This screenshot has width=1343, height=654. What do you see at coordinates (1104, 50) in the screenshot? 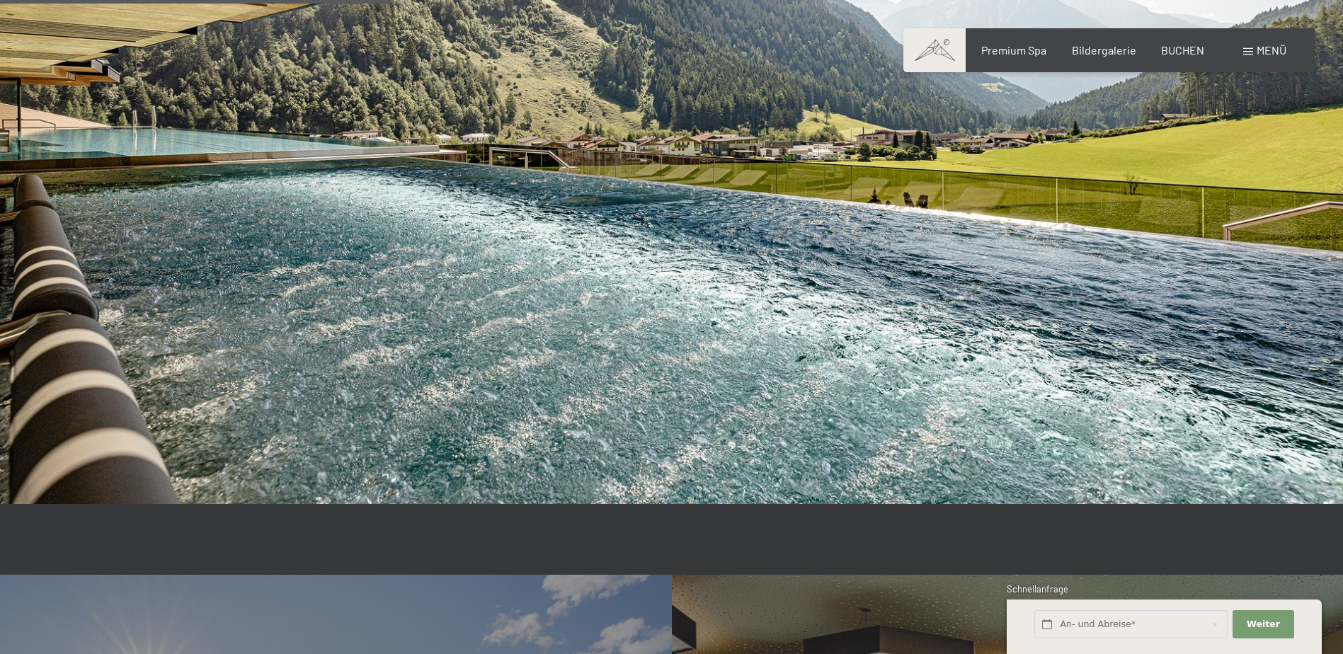
I see `a: Bildergalerie` at bounding box center [1104, 50].